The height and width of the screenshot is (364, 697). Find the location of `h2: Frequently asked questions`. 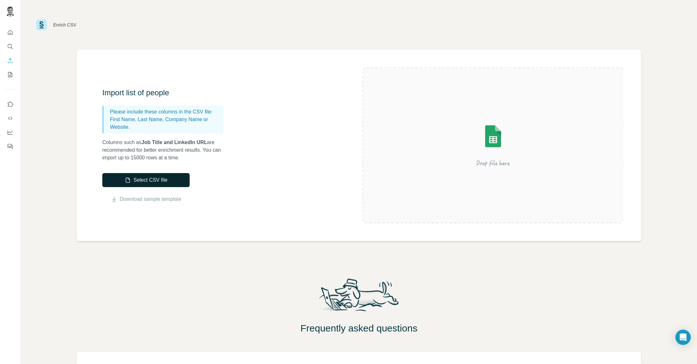

h2: Frequently asked questions is located at coordinates (359, 328).